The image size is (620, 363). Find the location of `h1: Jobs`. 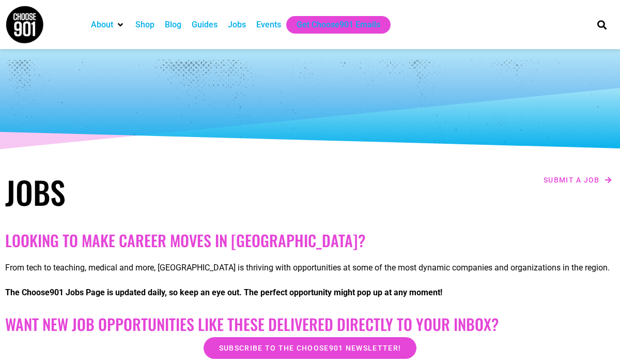

h1: Jobs is located at coordinates (155, 192).